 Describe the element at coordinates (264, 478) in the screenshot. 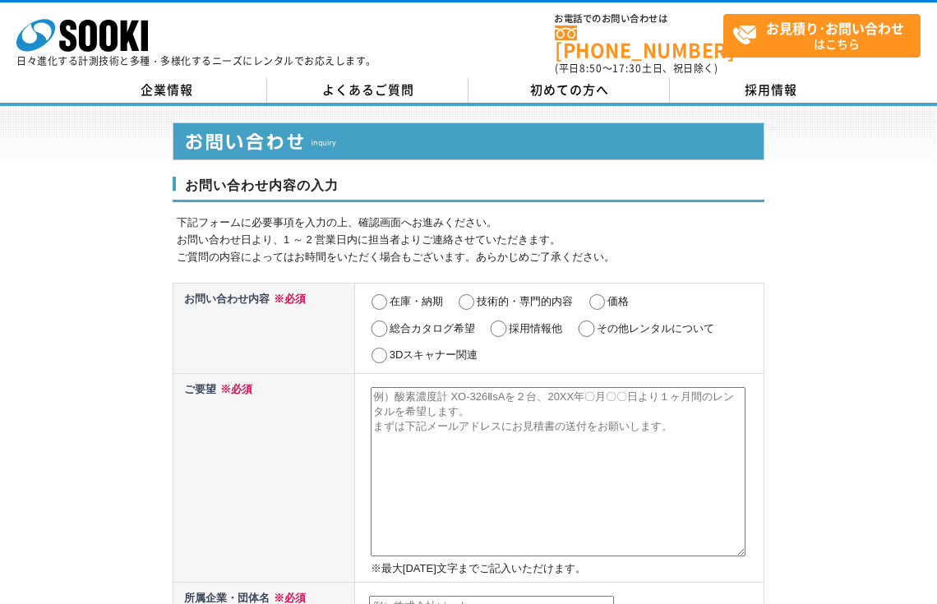

I see `th: ご要望` at that location.